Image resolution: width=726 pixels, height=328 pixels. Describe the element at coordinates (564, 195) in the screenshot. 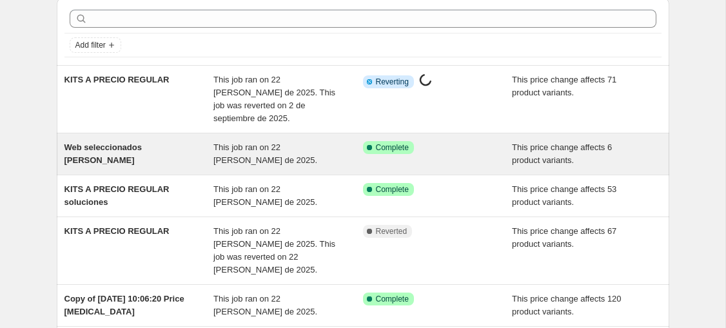

I see `span: This price change affects 53 product variants.` at that location.